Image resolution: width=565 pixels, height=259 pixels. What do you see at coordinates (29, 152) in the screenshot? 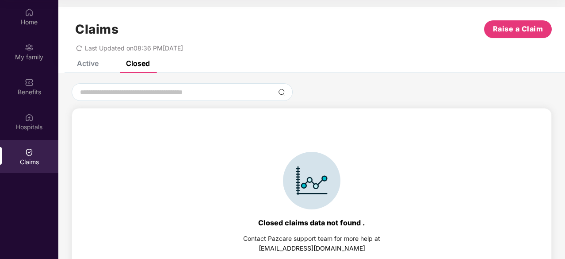
I see `img: svg+xml;base64,PHN2ZyBpZD0iQ2xhaW0iIHhtbG5zPSJodHRwOi8vd3d3LnczLm9yZy8yMDAwL3N2ZyIgd2lkdGg9IjIwIi...` at bounding box center [29, 152].